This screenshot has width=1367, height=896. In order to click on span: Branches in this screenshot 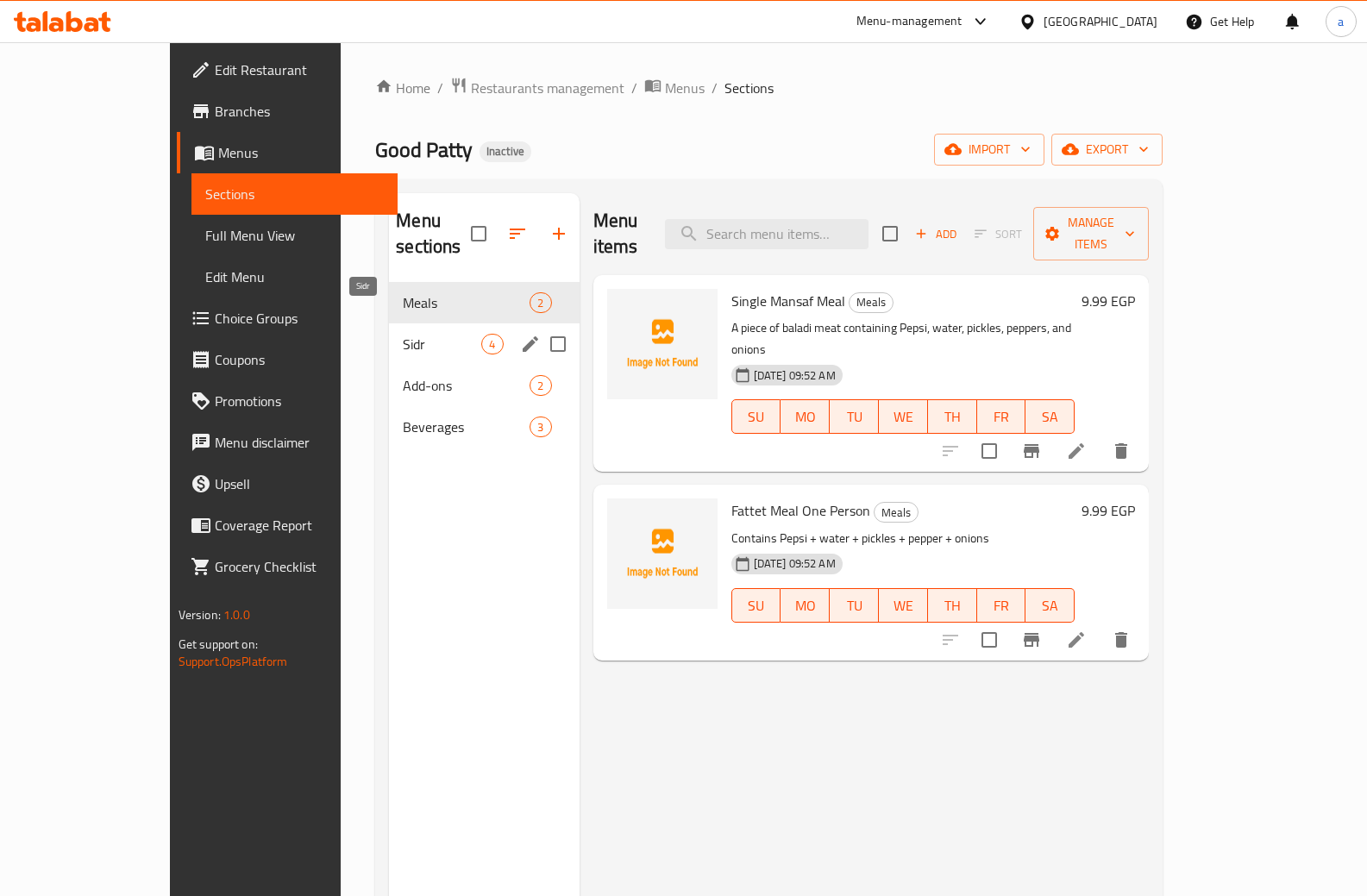, I will do `click(299, 111)`.